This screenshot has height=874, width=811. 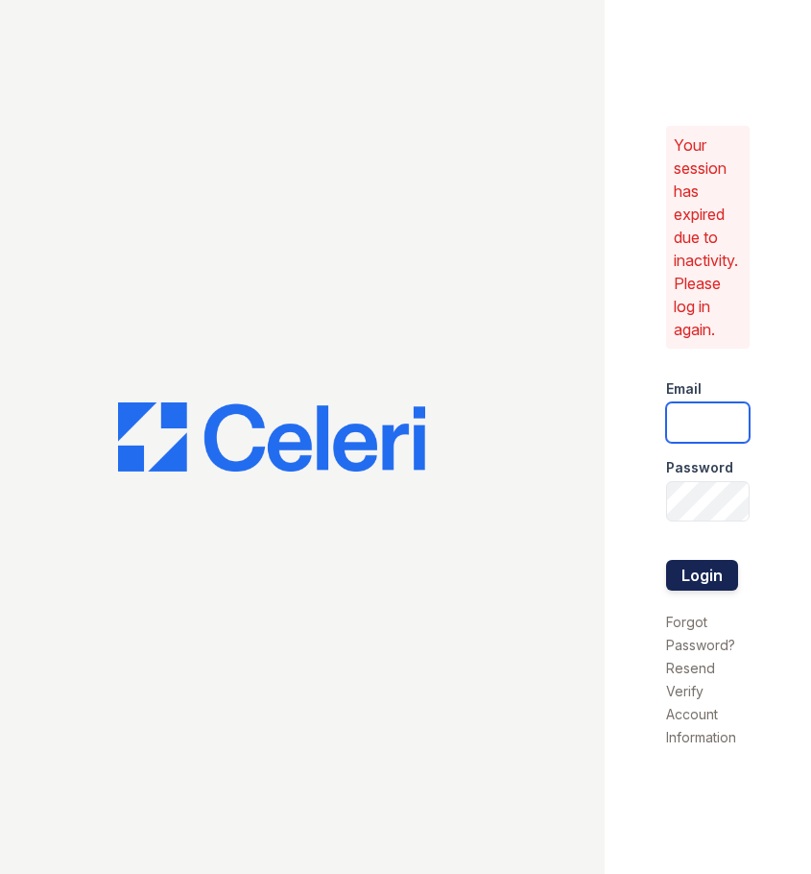 What do you see at coordinates (701, 633) in the screenshot?
I see `a: Forgot Password?` at bounding box center [701, 633].